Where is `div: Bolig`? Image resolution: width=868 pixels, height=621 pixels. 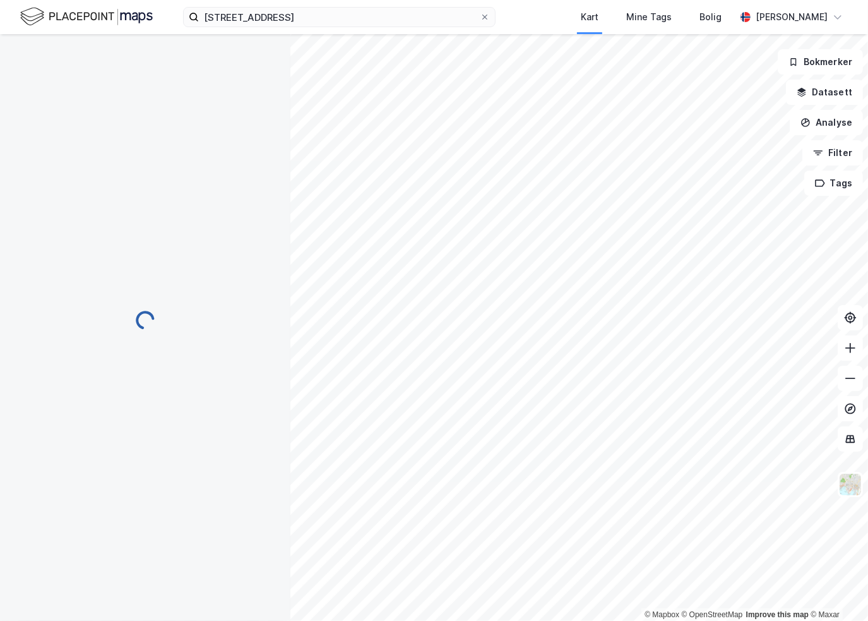 div: Bolig is located at coordinates (711, 17).